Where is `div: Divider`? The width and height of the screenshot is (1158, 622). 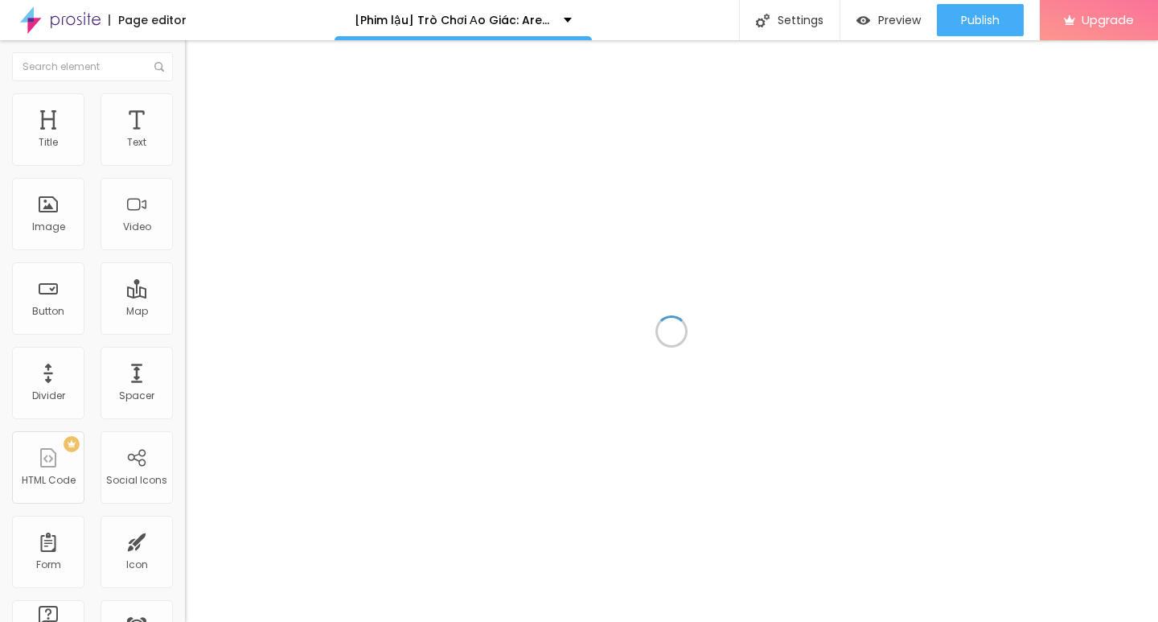 div: Divider is located at coordinates (48, 396).